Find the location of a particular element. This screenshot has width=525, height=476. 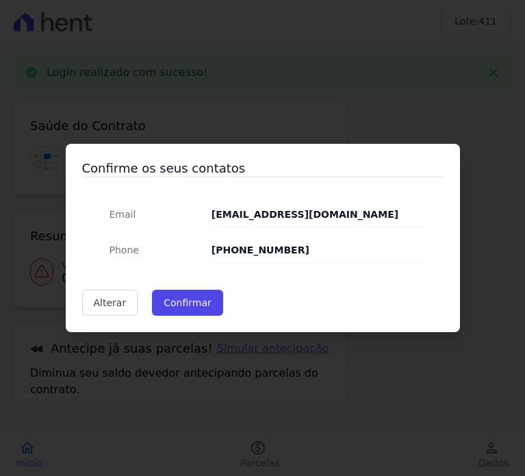

span: translation missing: pt-BR.public.contracts.modal.confirmation.email is located at coordinates (123, 214).